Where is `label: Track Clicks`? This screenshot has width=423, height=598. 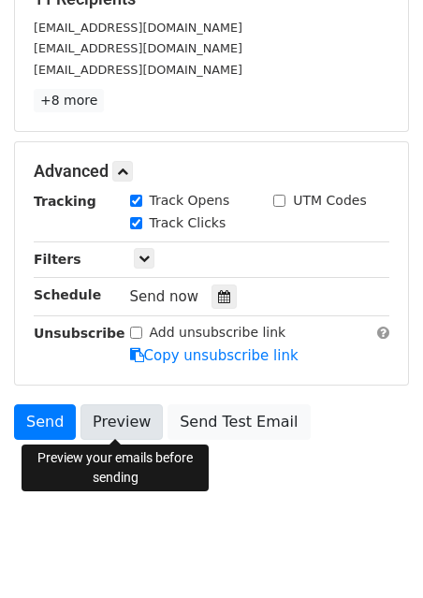
label: Track Clicks is located at coordinates (188, 223).